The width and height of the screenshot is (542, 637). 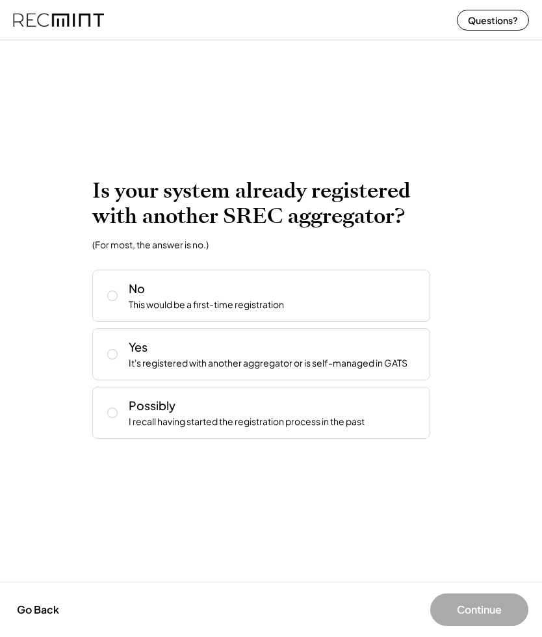 I want to click on div: Yes, so click(x=138, y=346).